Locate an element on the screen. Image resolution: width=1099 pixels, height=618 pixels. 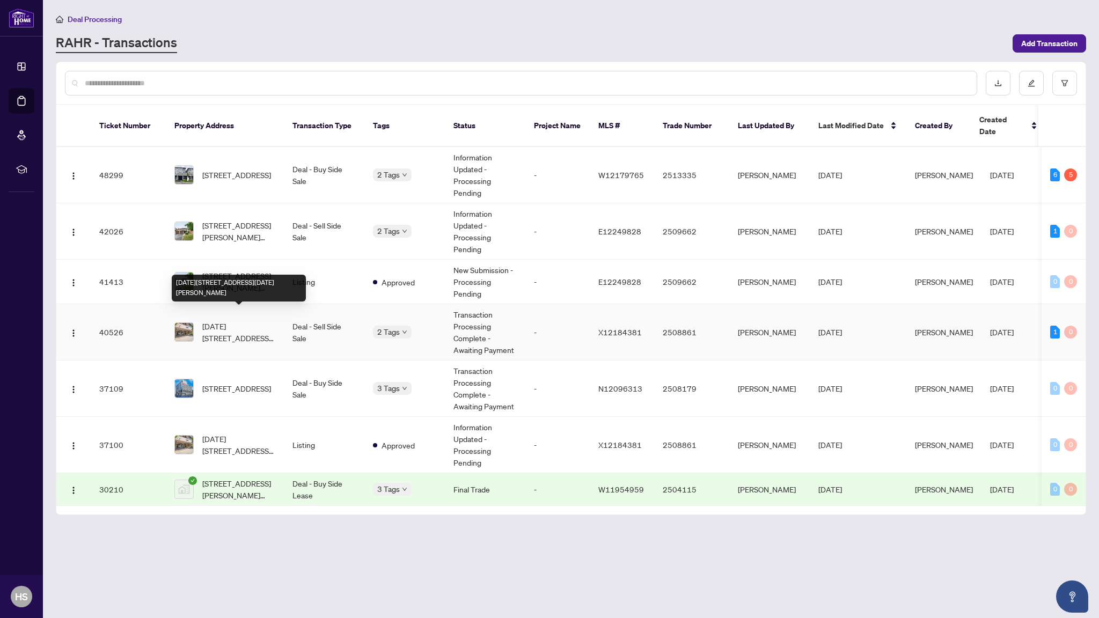
td: 2508179 is located at coordinates (692, 389).